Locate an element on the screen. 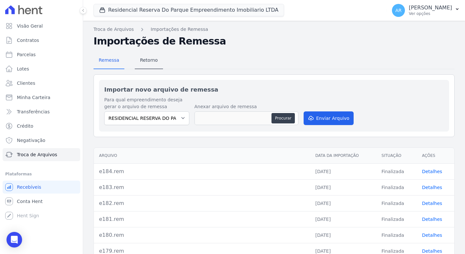  p: Ver opções is located at coordinates (430, 14).